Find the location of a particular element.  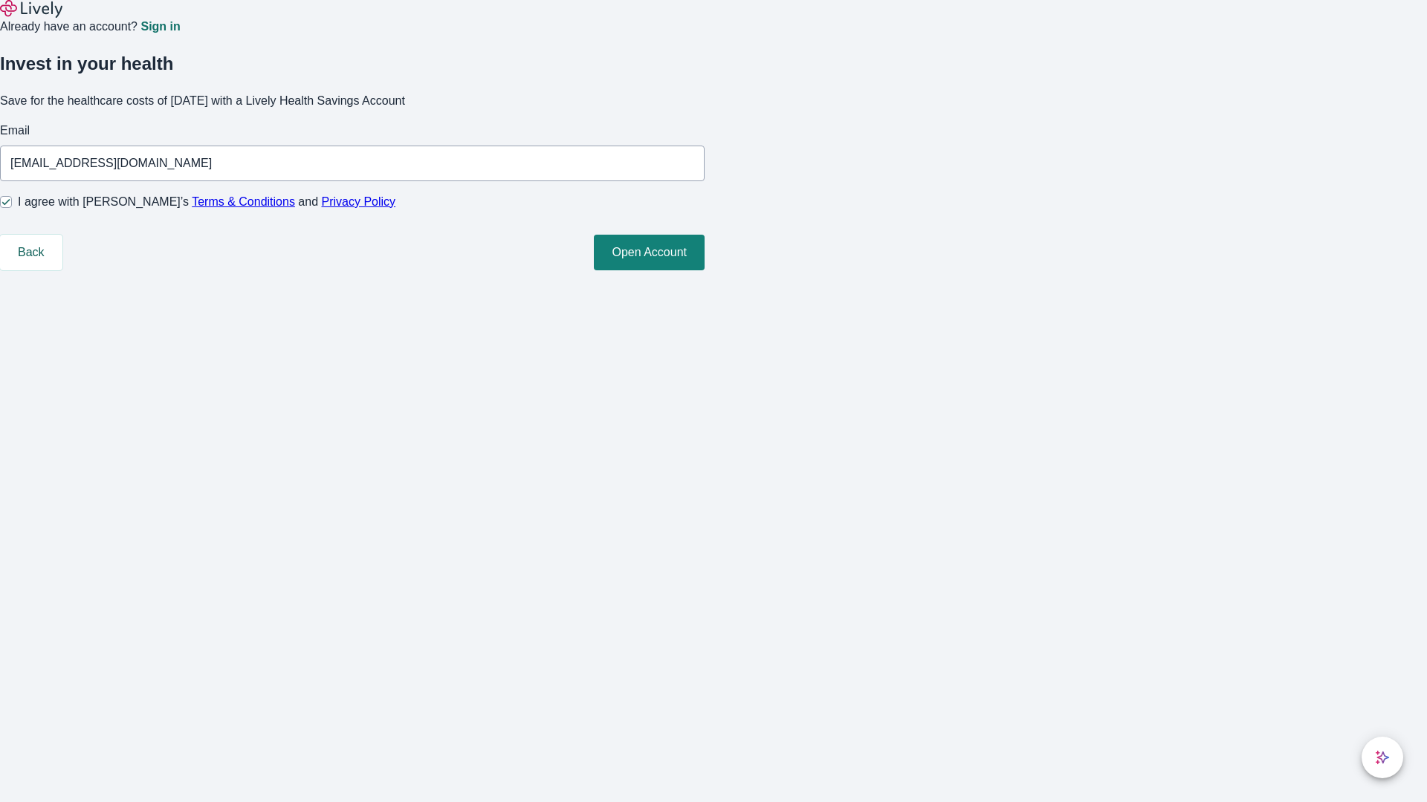

svg: Lively AI Assistant is located at coordinates (1382, 758).